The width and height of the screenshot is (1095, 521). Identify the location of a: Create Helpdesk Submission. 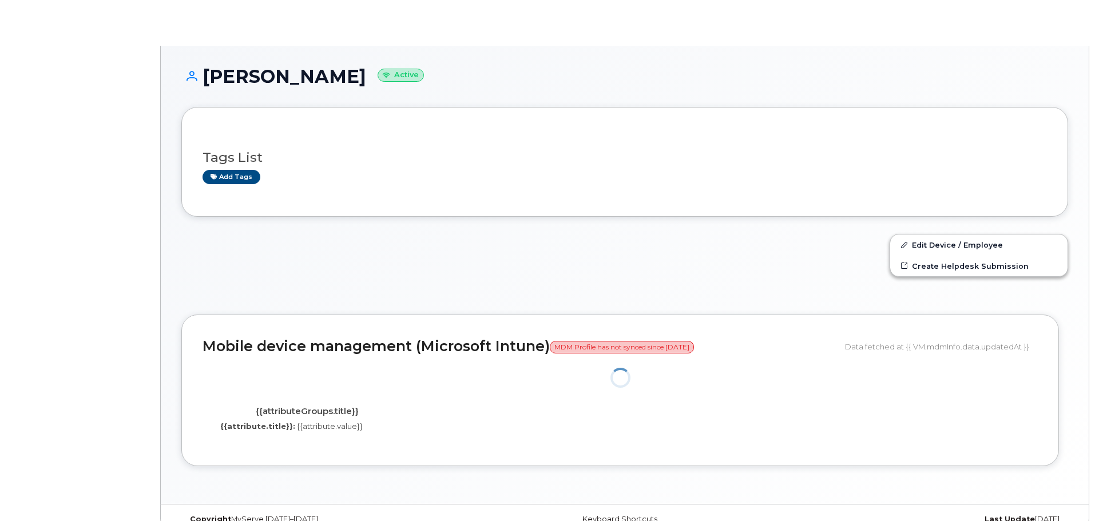
(979, 266).